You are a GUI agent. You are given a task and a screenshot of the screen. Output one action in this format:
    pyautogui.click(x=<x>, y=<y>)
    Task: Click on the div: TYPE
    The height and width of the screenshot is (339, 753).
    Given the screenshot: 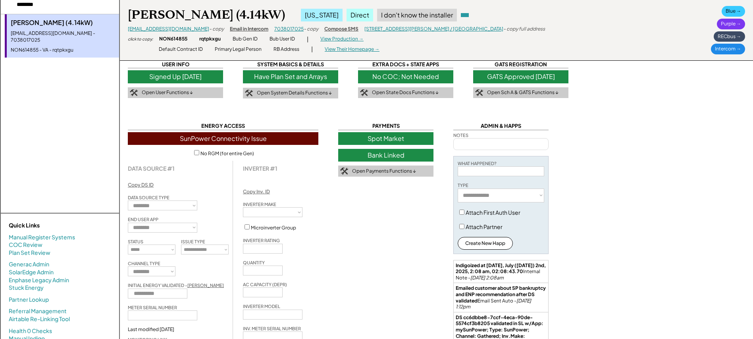 What is the action you would take?
    pyautogui.click(x=463, y=185)
    